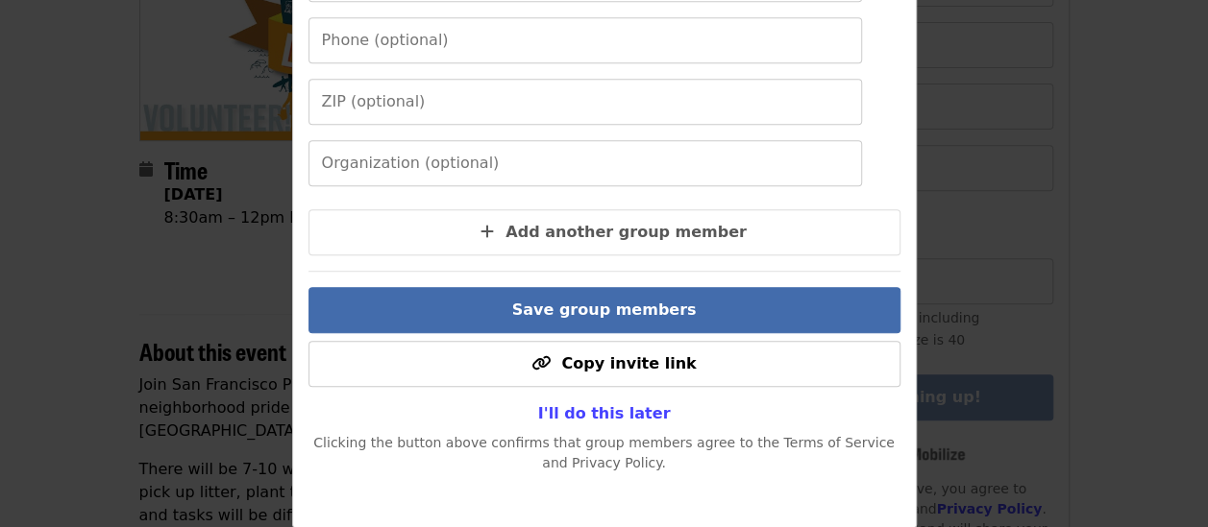 Image resolution: width=1208 pixels, height=527 pixels. I want to click on span: Save group members, so click(604, 309).